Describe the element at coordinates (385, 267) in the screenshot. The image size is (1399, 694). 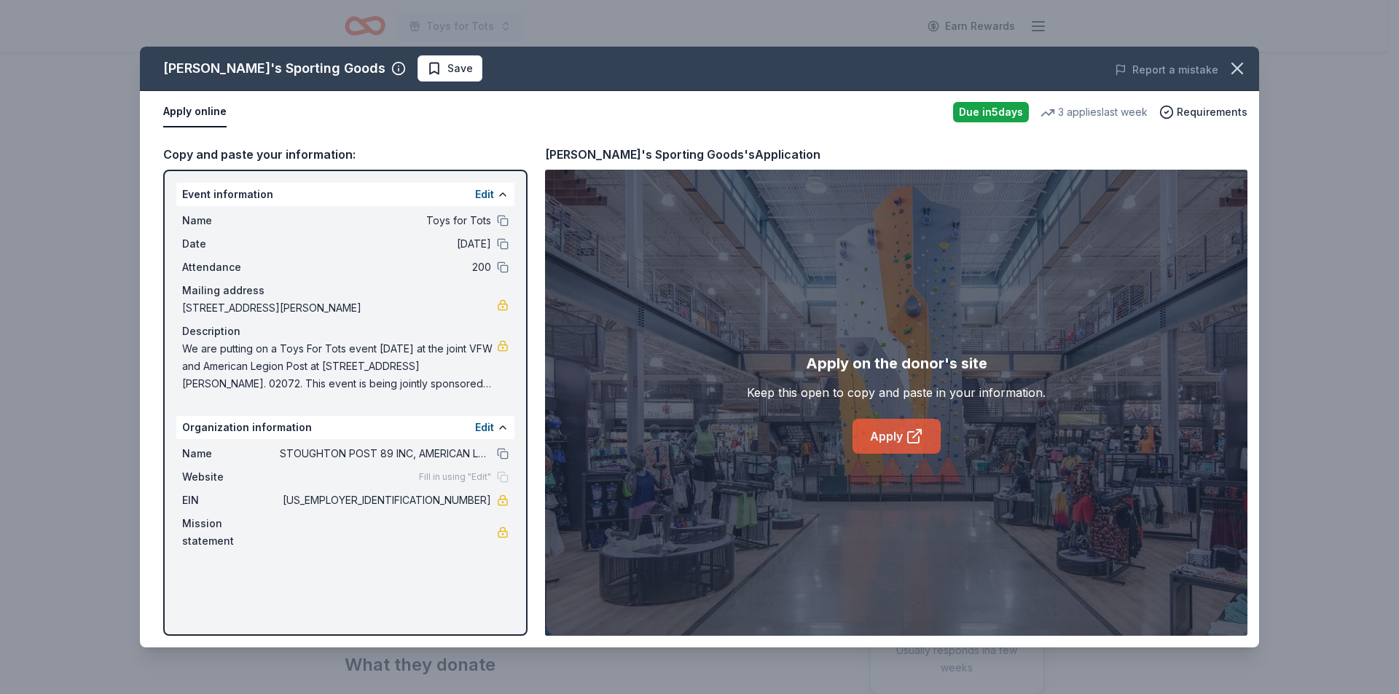
I see `span: 200` at that location.